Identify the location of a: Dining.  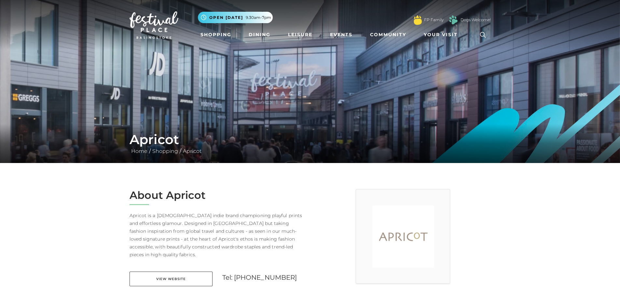
(260, 35).